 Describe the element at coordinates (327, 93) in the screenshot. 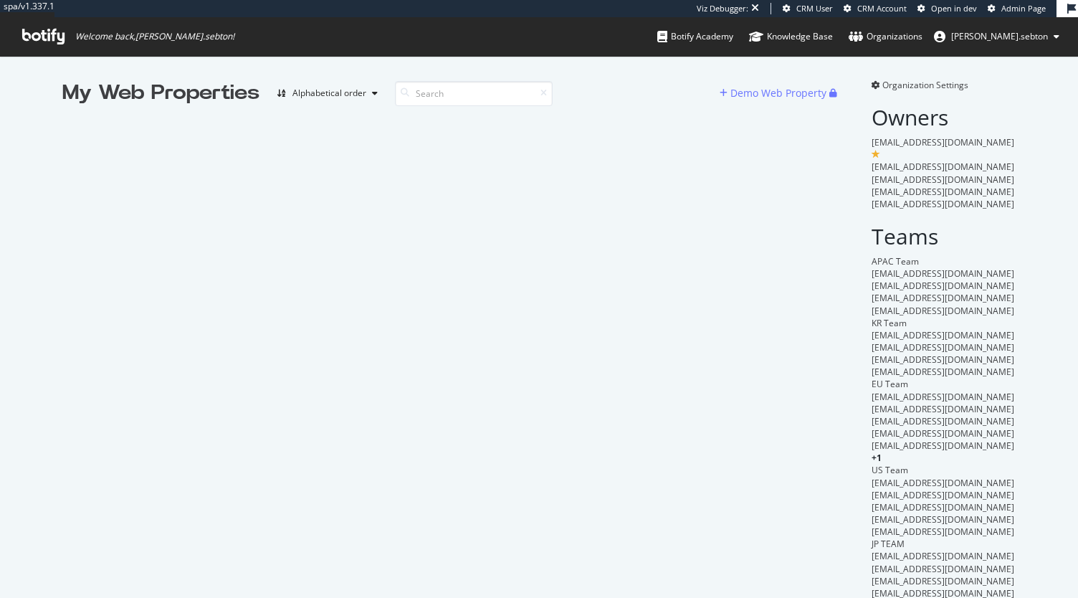

I see `button: Alphabetical order` at that location.